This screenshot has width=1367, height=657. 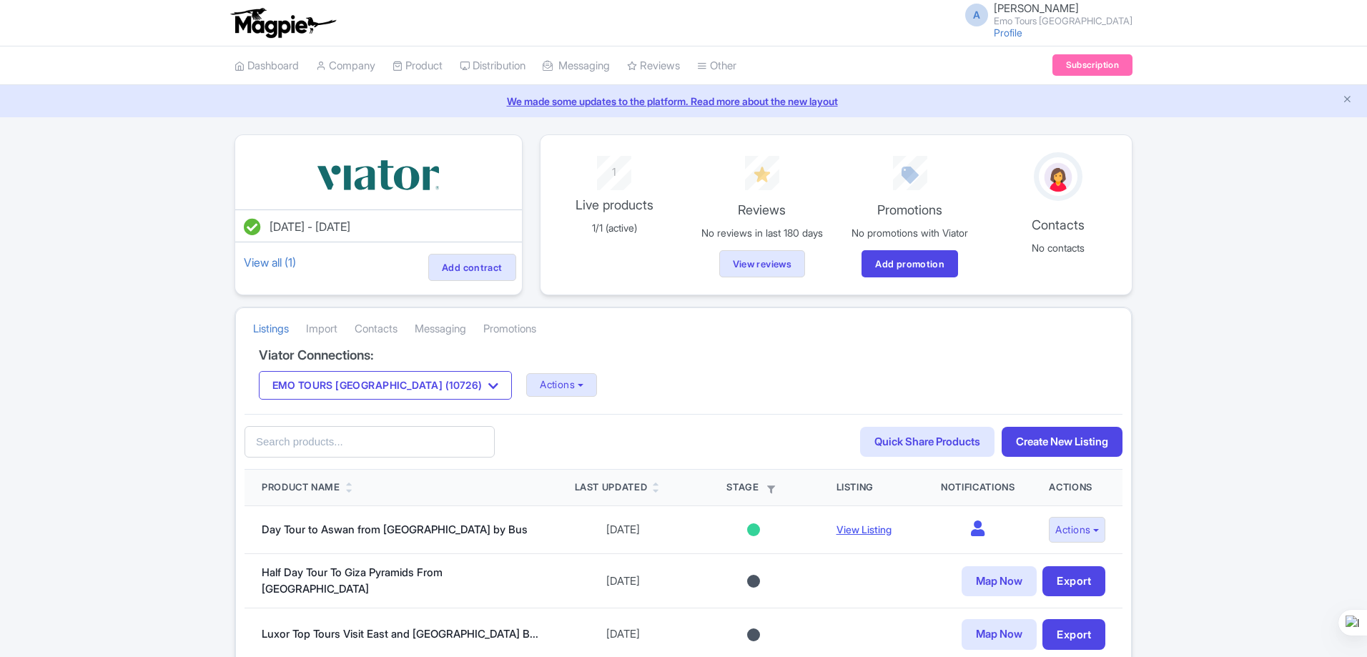 I want to click on a: View reviews, so click(x=762, y=264).